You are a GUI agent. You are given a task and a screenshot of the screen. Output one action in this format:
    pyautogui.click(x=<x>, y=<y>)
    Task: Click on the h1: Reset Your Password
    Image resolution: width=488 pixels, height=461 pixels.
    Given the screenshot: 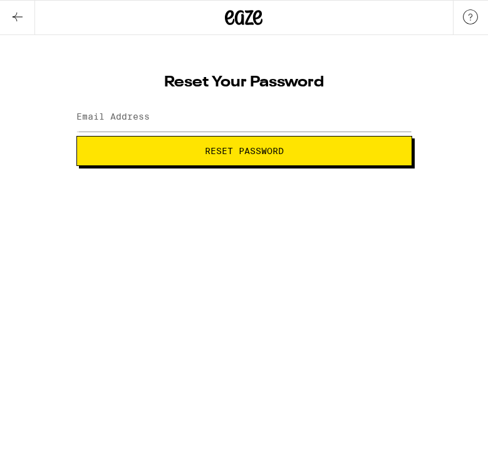 What is the action you would take?
    pyautogui.click(x=244, y=83)
    